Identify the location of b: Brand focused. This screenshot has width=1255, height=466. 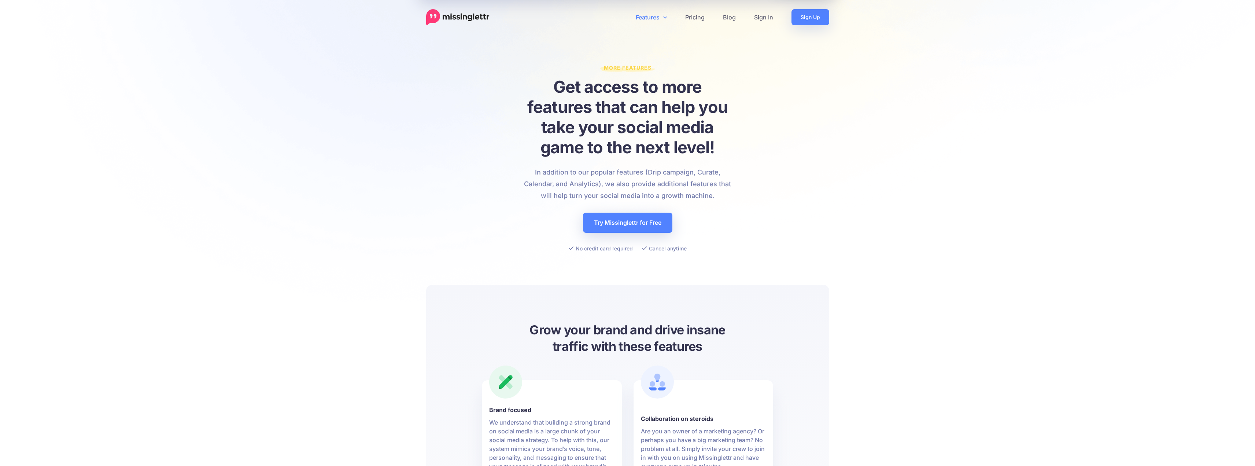
(552, 410).